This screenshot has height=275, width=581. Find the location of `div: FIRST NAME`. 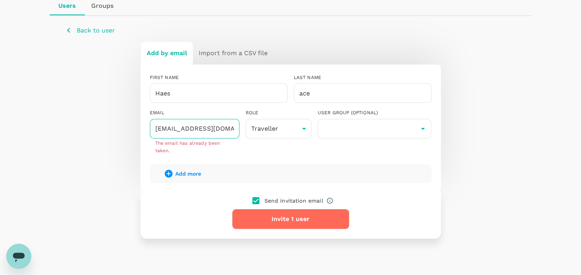

div: FIRST NAME is located at coordinates (219, 78).